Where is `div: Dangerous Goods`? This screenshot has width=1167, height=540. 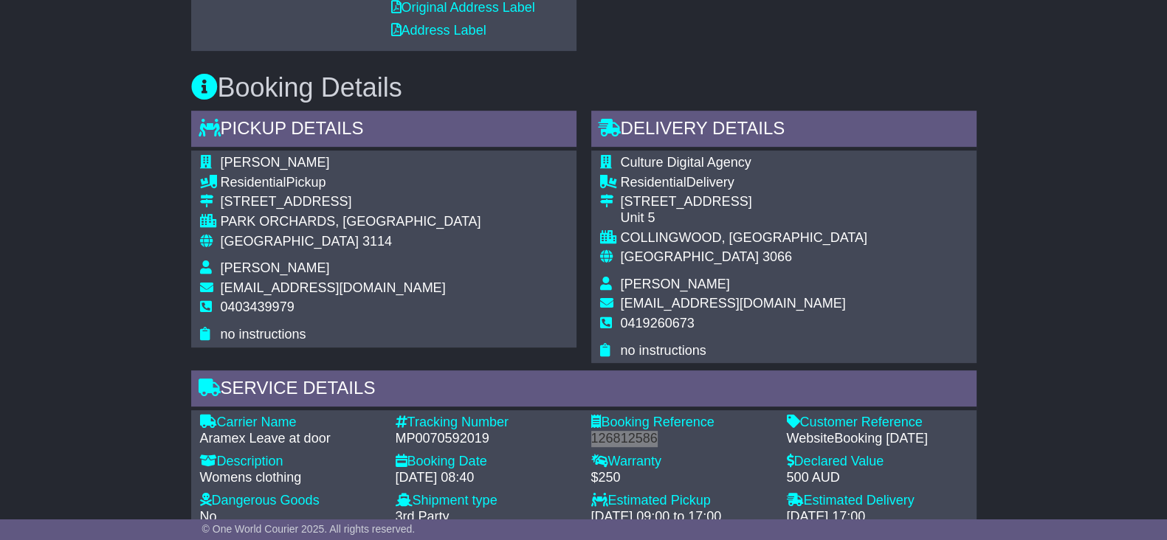
div: Dangerous Goods is located at coordinates (290, 501).